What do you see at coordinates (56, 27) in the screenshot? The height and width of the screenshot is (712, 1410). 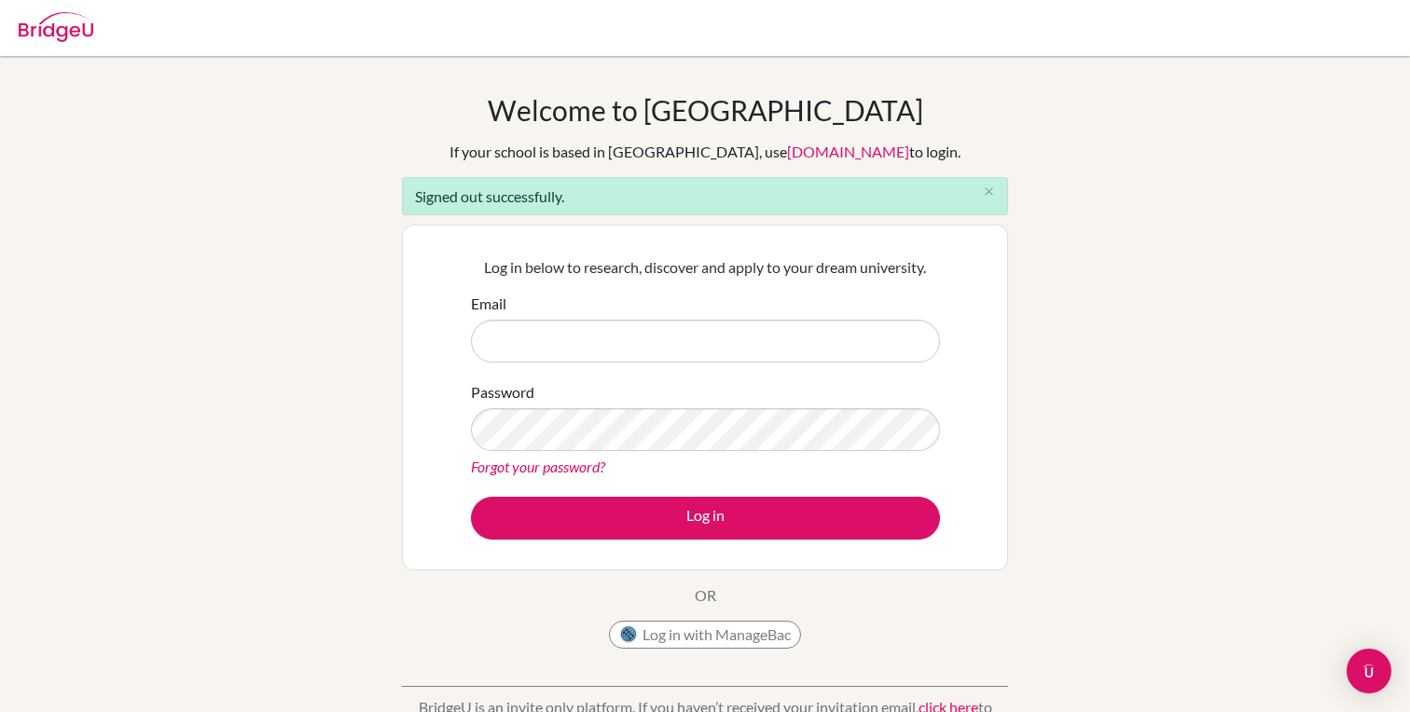 I see `img: Bridge-U` at bounding box center [56, 27].